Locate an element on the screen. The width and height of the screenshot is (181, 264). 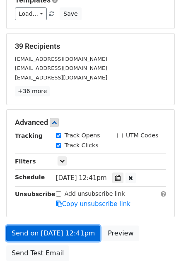
strong: Unsubscribe is located at coordinates (35, 194).